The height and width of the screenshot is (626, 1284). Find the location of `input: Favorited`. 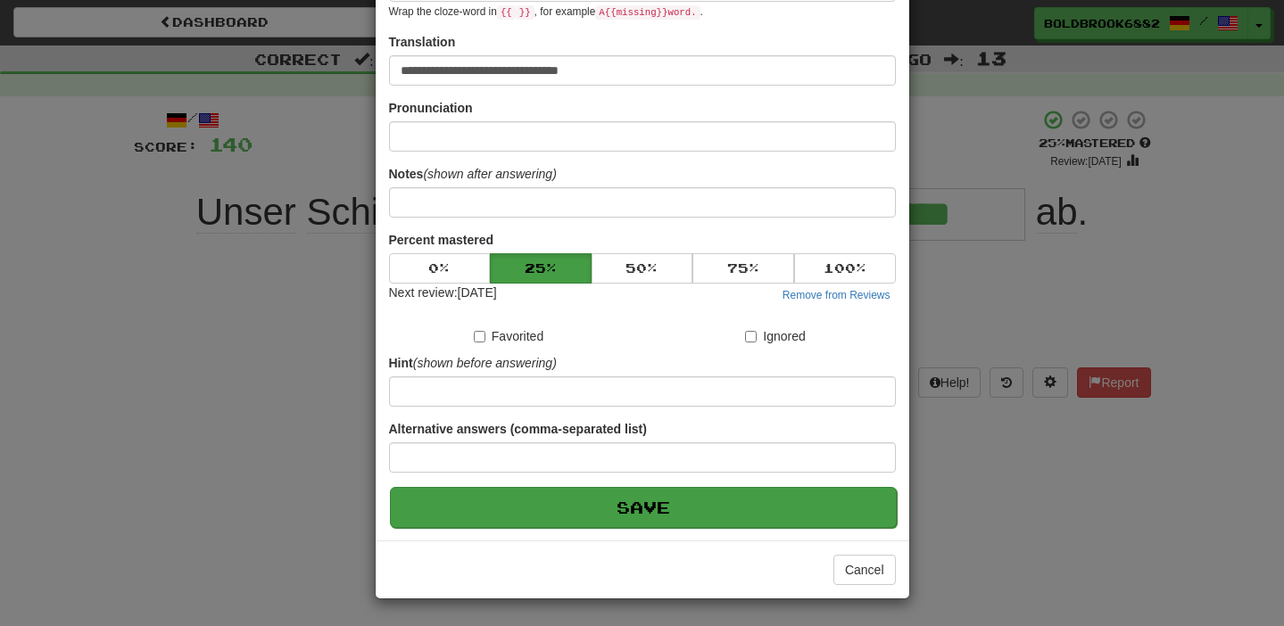

input: Favorited is located at coordinates (479, 336).